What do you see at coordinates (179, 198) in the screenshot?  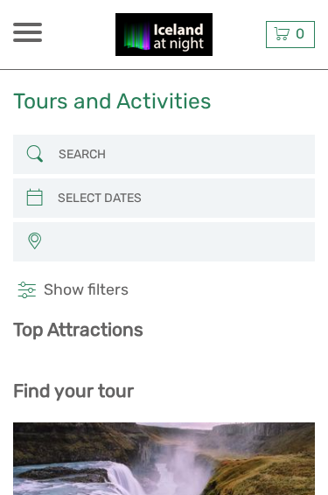 I see `input: SELECT DATES` at bounding box center [179, 198].